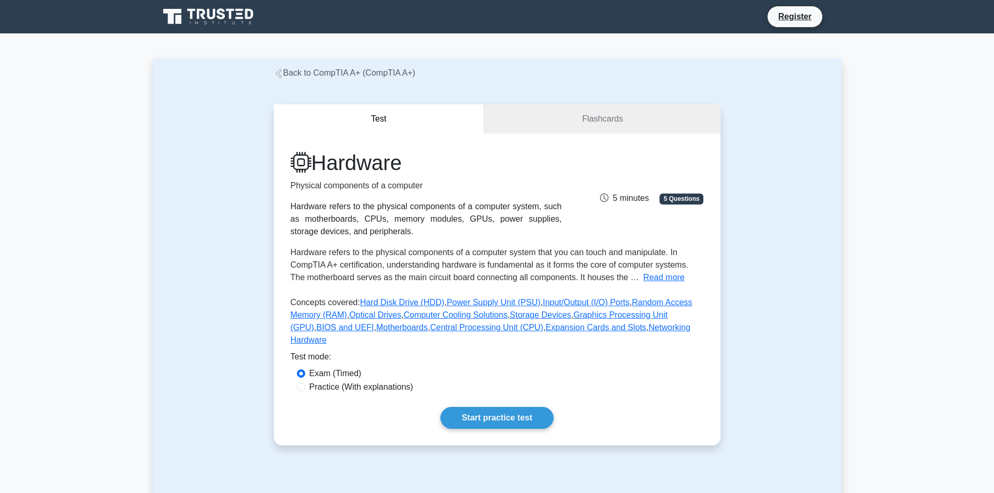 The width and height of the screenshot is (994, 493). I want to click on a: Start practice test, so click(497, 418).